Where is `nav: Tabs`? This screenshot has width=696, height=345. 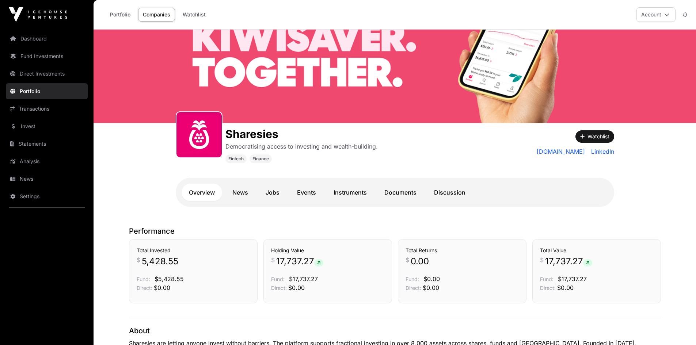
nav: Tabs is located at coordinates (395, 193).